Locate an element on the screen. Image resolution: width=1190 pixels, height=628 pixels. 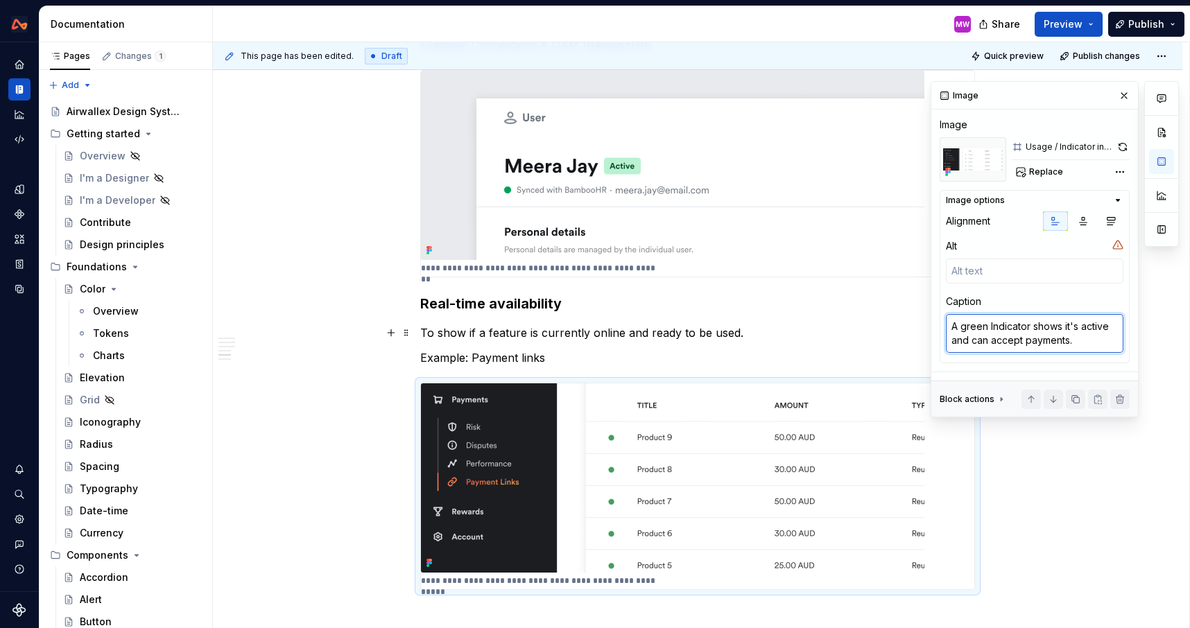
span: Publish changes is located at coordinates (1106, 56).